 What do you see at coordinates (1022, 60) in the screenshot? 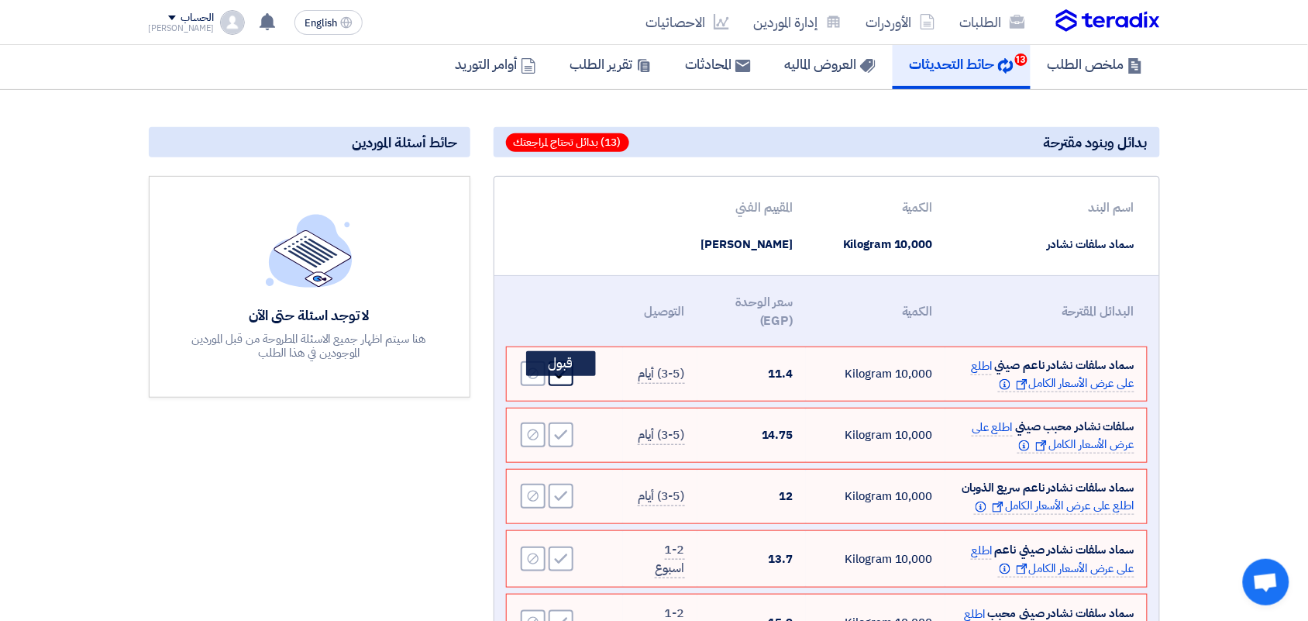
I see `span: 13` at bounding box center [1022, 60].